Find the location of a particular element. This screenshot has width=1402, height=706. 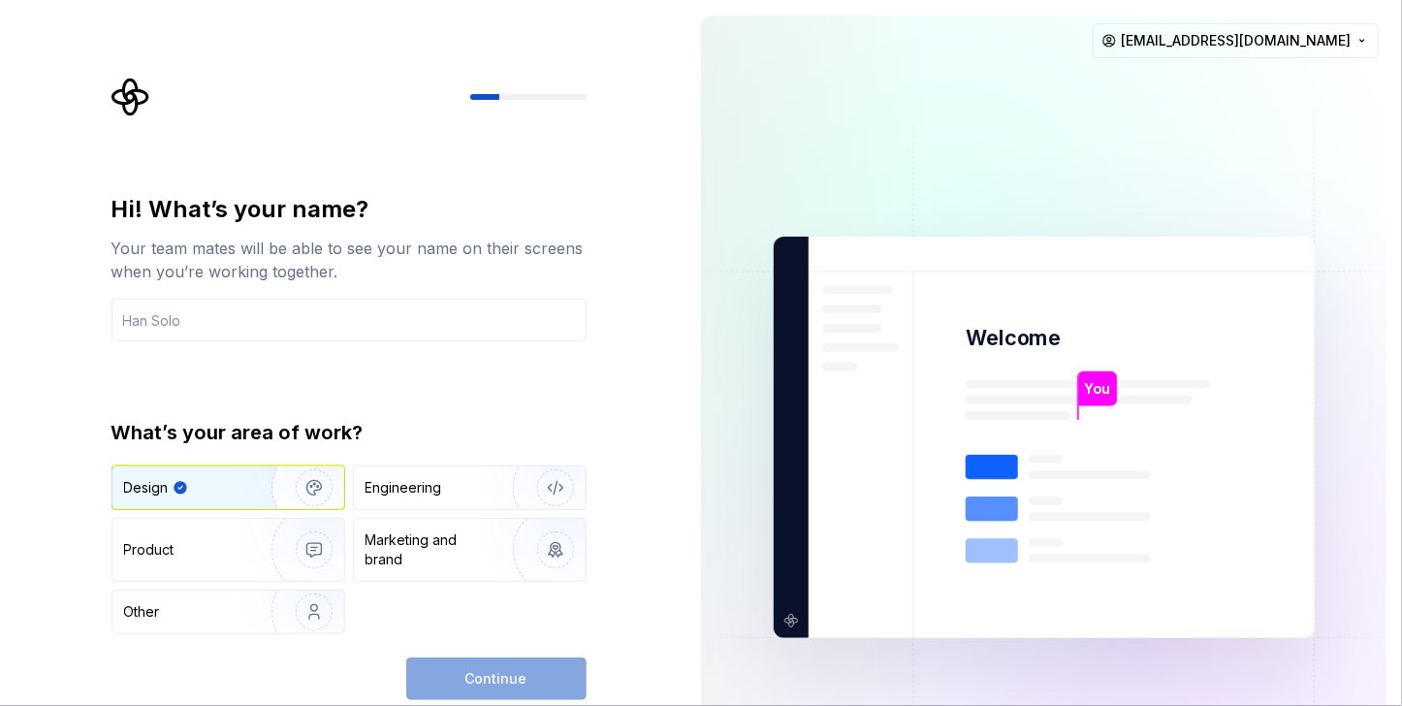

div: What’s your area of work? is located at coordinates (349, 432).